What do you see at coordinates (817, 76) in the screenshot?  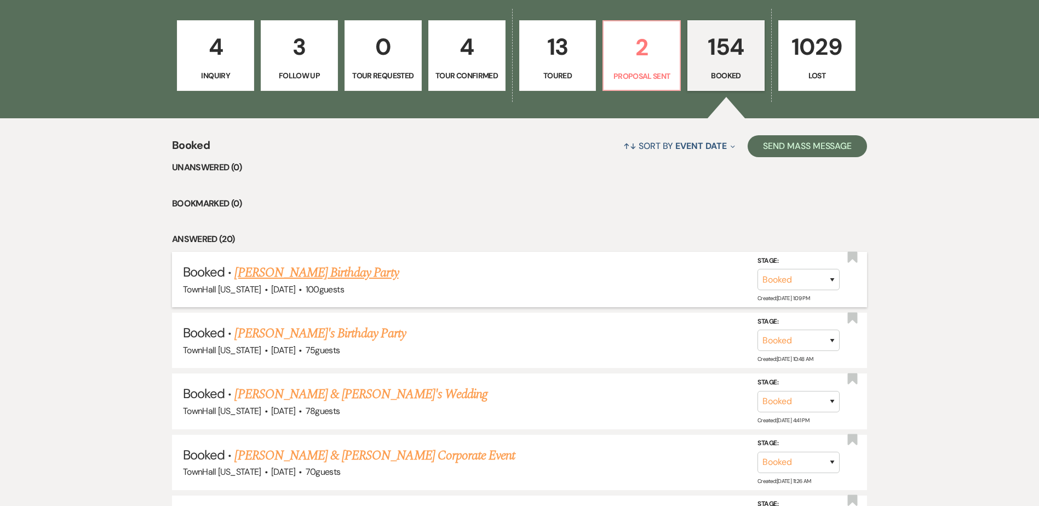 I see `p: Lost` at bounding box center [817, 76].